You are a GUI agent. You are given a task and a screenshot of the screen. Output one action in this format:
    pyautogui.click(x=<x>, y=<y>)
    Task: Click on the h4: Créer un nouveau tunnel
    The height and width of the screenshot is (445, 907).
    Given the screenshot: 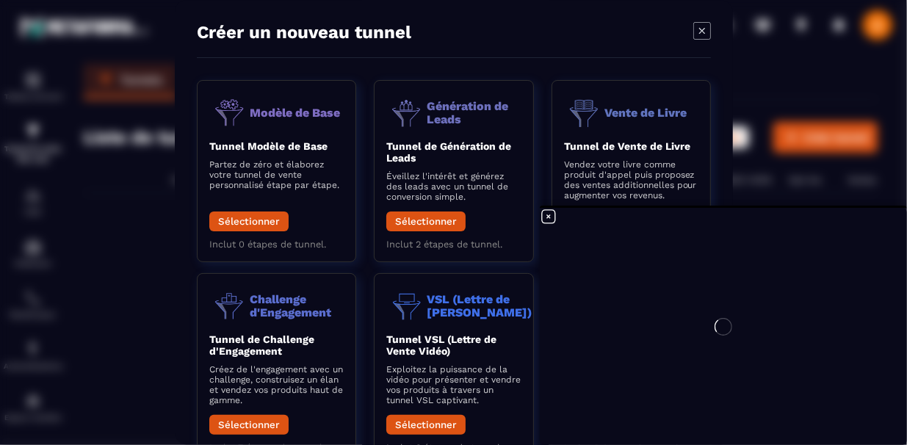 What is the action you would take?
    pyautogui.click(x=304, y=32)
    